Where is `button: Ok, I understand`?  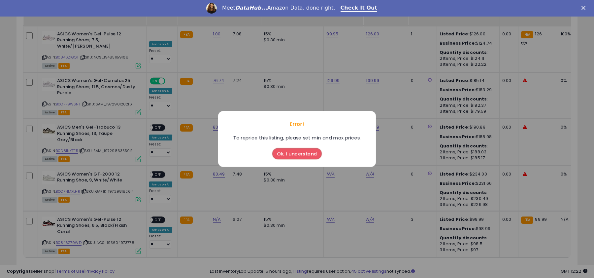
button: Ok, I understand is located at coordinates (297, 154).